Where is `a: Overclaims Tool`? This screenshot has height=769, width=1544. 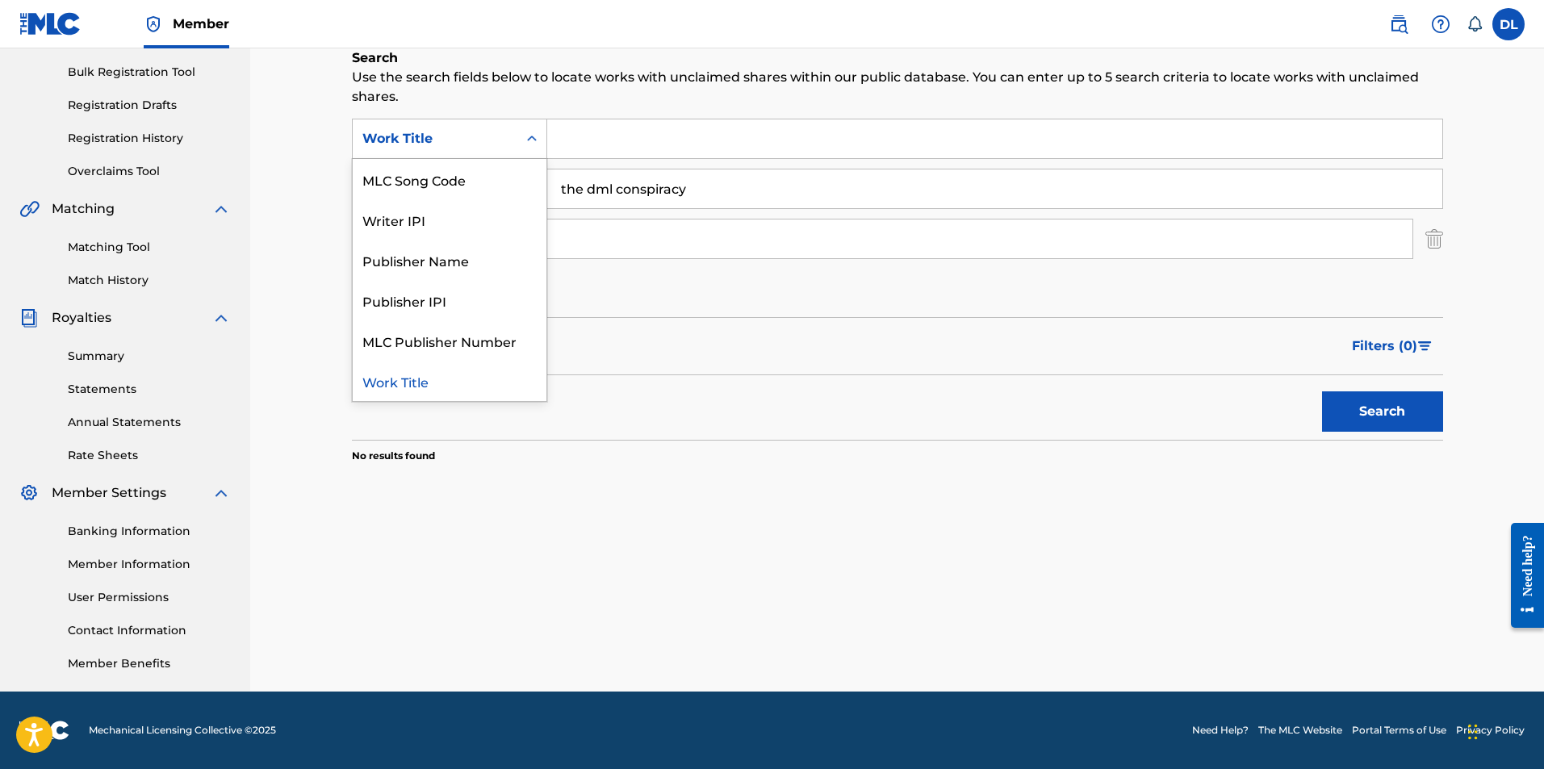
a: Overclaims Tool is located at coordinates (149, 171).